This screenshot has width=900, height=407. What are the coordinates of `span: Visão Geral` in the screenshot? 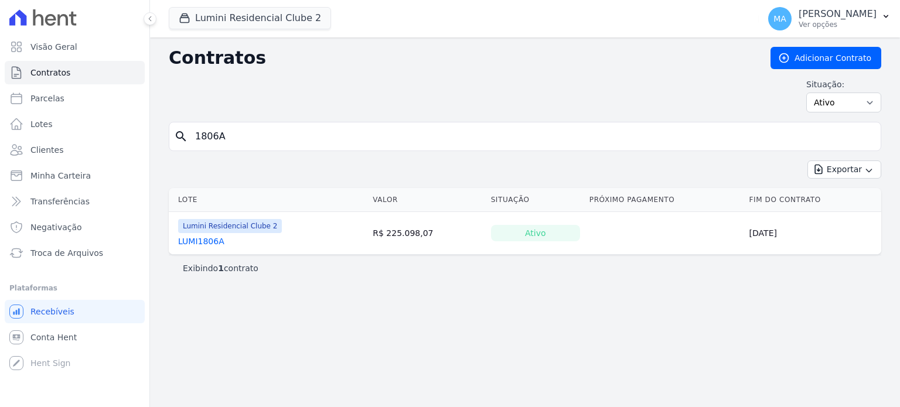 It's located at (54, 47).